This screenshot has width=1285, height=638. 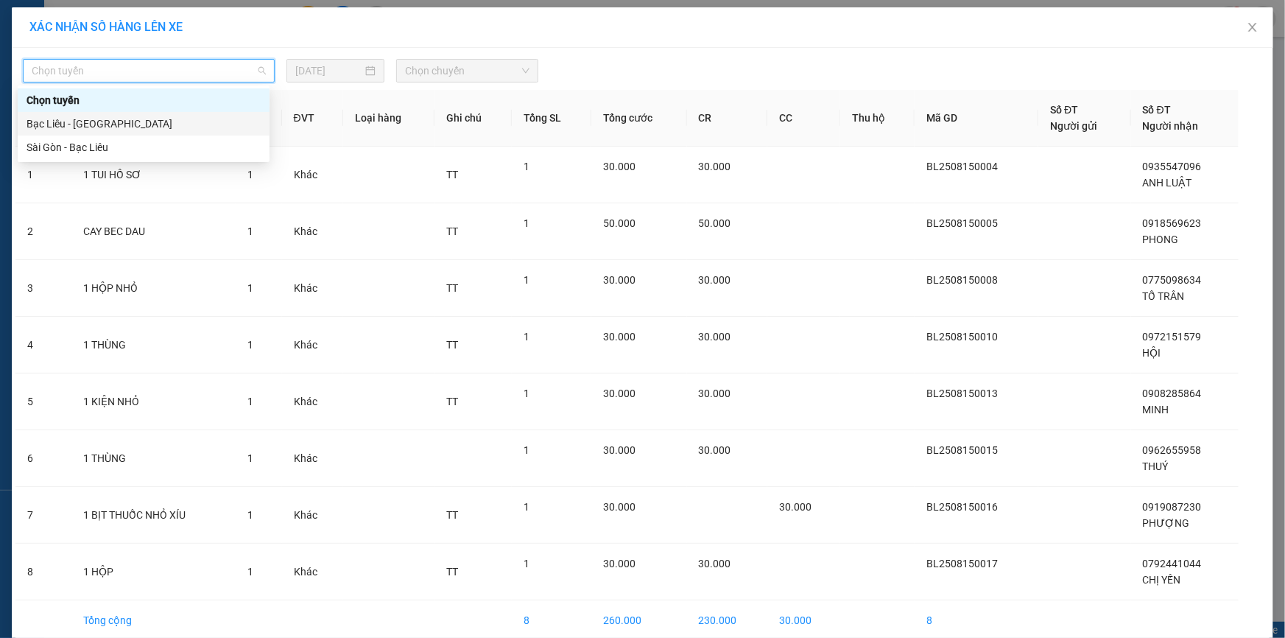 What do you see at coordinates (1172, 563) in the screenshot?
I see `span: 0792441044` at bounding box center [1172, 563].